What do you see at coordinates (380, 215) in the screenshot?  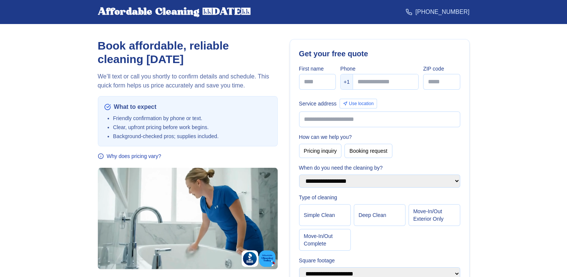 I see `button: Deep Clean` at bounding box center [380, 215].